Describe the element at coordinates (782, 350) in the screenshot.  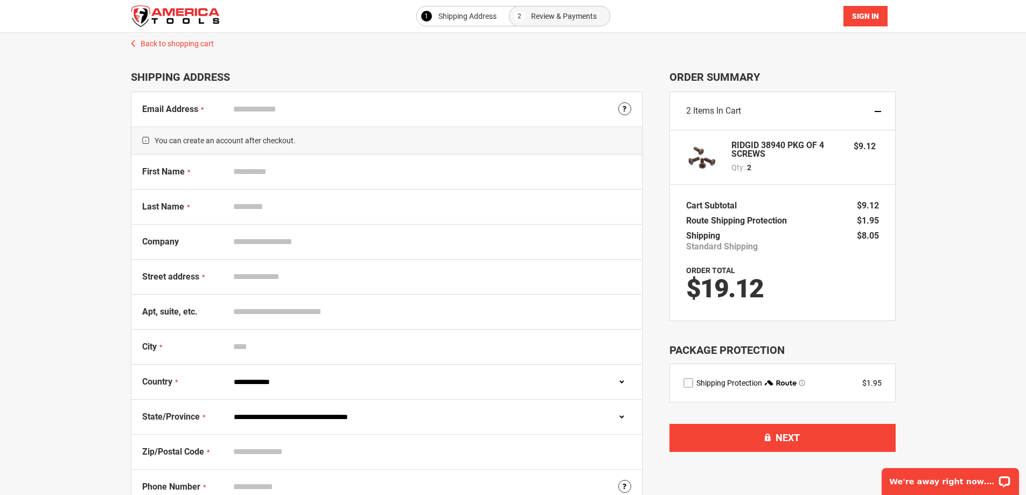
I see `div: Package Protection` at that location.